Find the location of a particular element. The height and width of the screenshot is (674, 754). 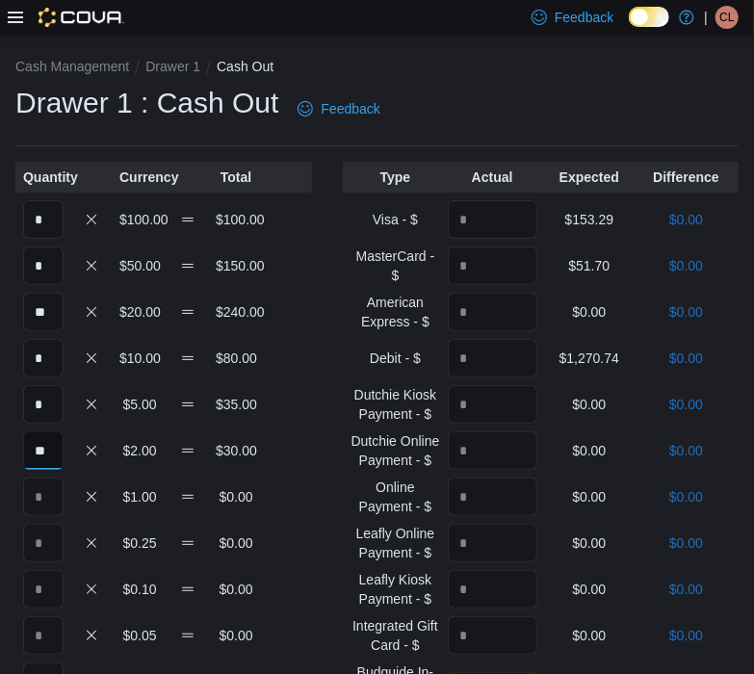

input: Dark Mode is located at coordinates (649, 16).